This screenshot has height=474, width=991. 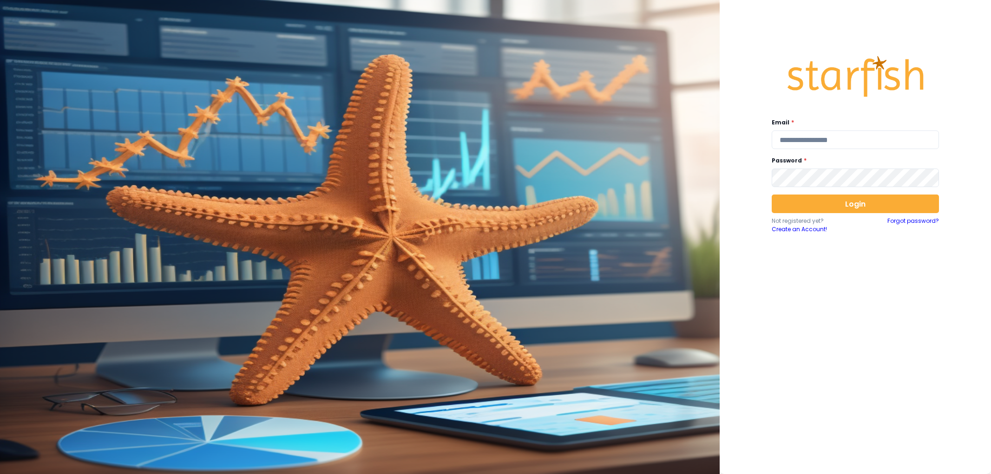 I want to click on label: Email, so click(x=852, y=123).